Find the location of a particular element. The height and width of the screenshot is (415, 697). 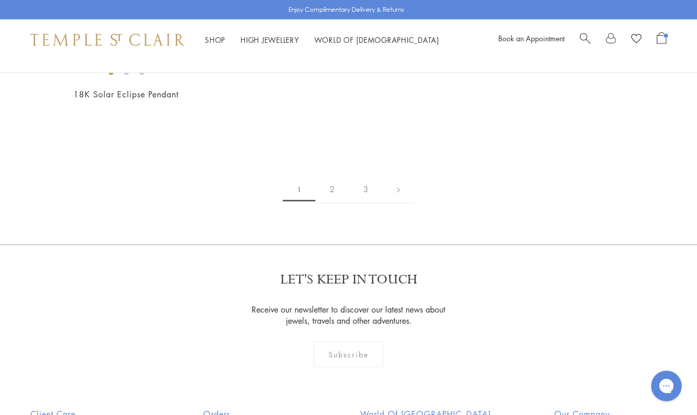

a: View Wishlist is located at coordinates (636, 40).